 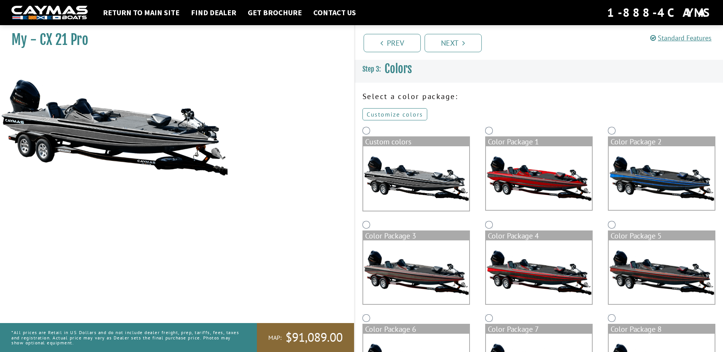 What do you see at coordinates (141, 13) in the screenshot?
I see `a: Return to main site` at bounding box center [141, 13].